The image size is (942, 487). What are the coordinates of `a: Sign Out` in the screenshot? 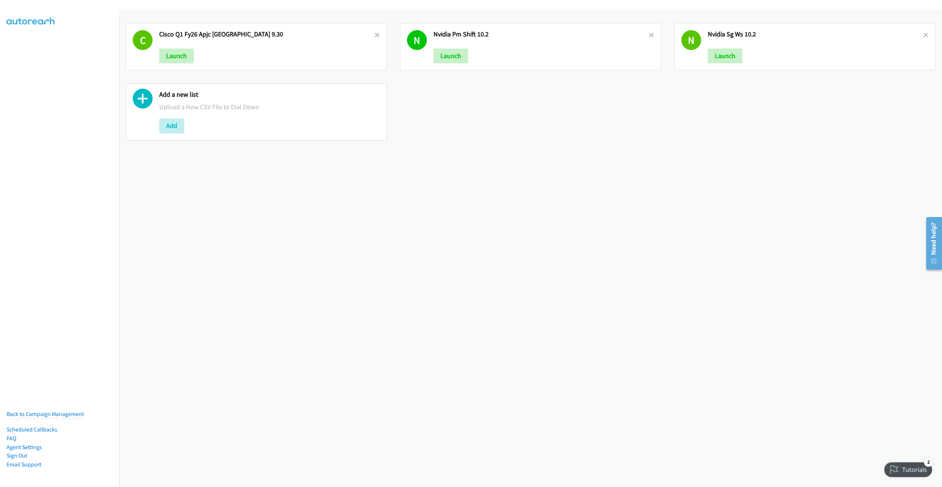 It's located at (17, 455).